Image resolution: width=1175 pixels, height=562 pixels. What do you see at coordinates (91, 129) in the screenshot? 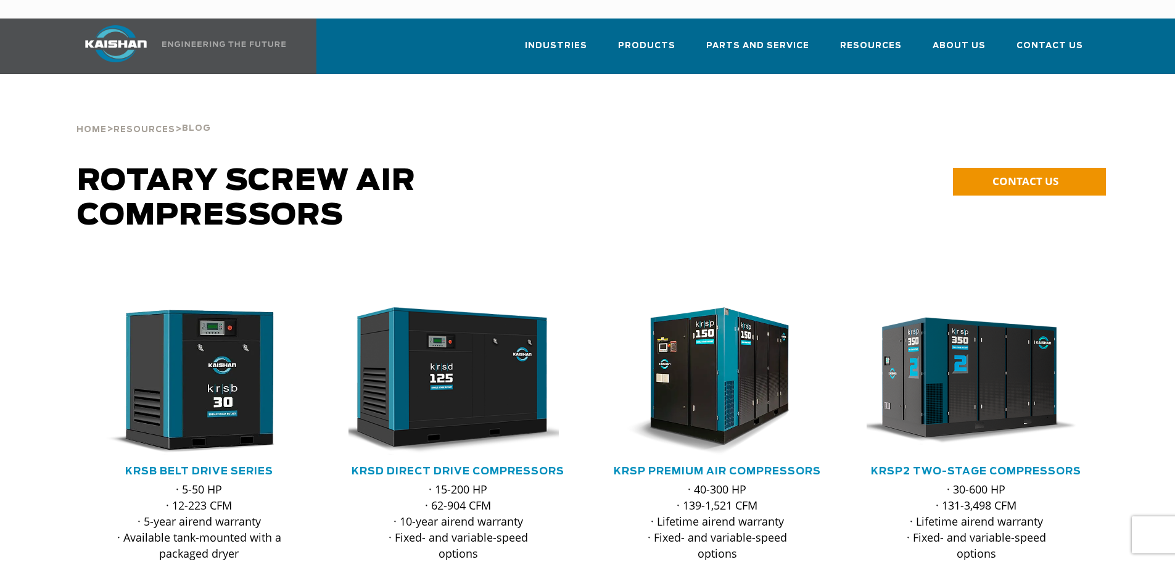
I see `span: Home` at bounding box center [91, 129].